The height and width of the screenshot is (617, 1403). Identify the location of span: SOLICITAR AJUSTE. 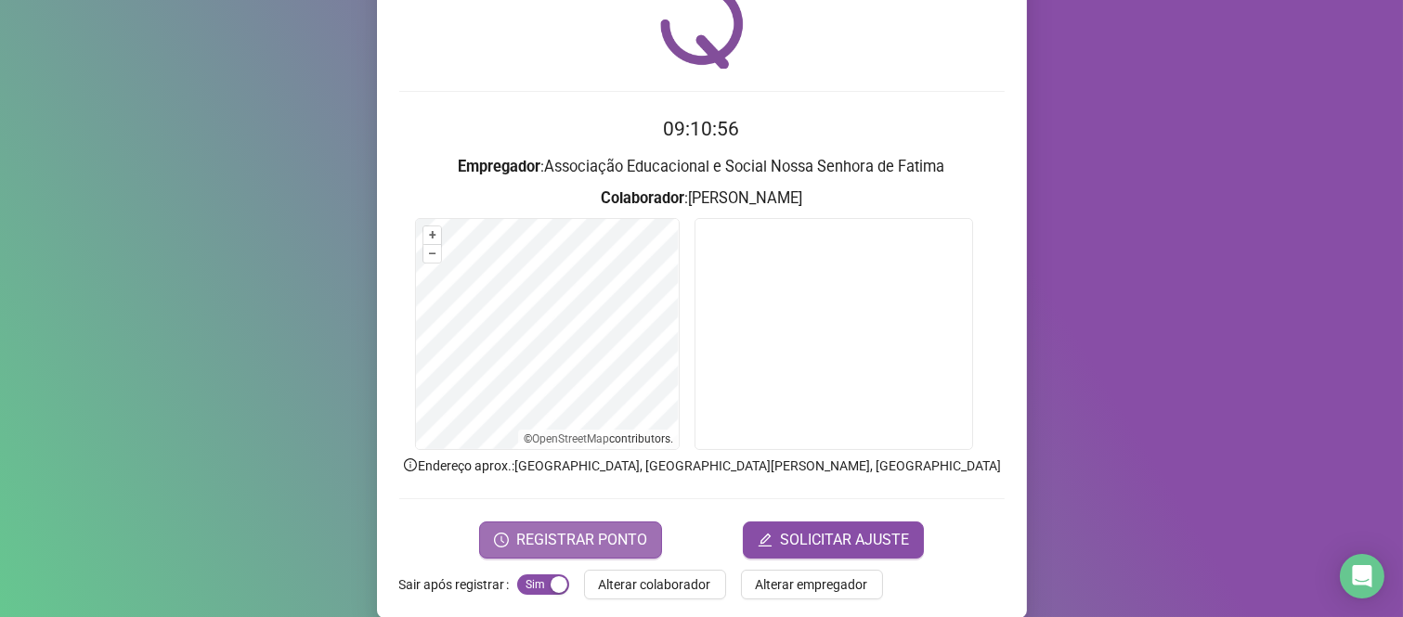
(844, 540).